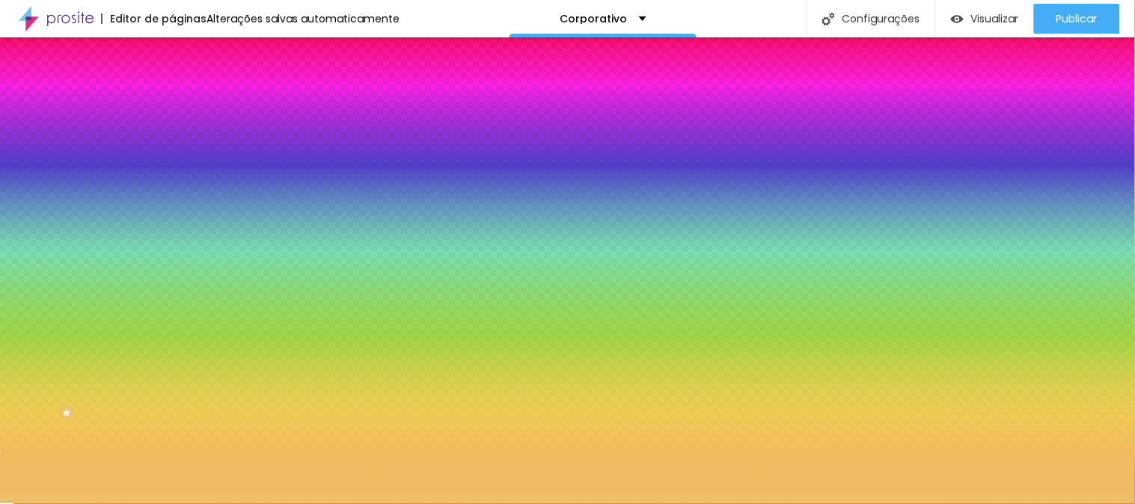 The height and width of the screenshot is (504, 1135). Describe the element at coordinates (153, 19) in the screenshot. I see `div: Editor de páginas` at that location.